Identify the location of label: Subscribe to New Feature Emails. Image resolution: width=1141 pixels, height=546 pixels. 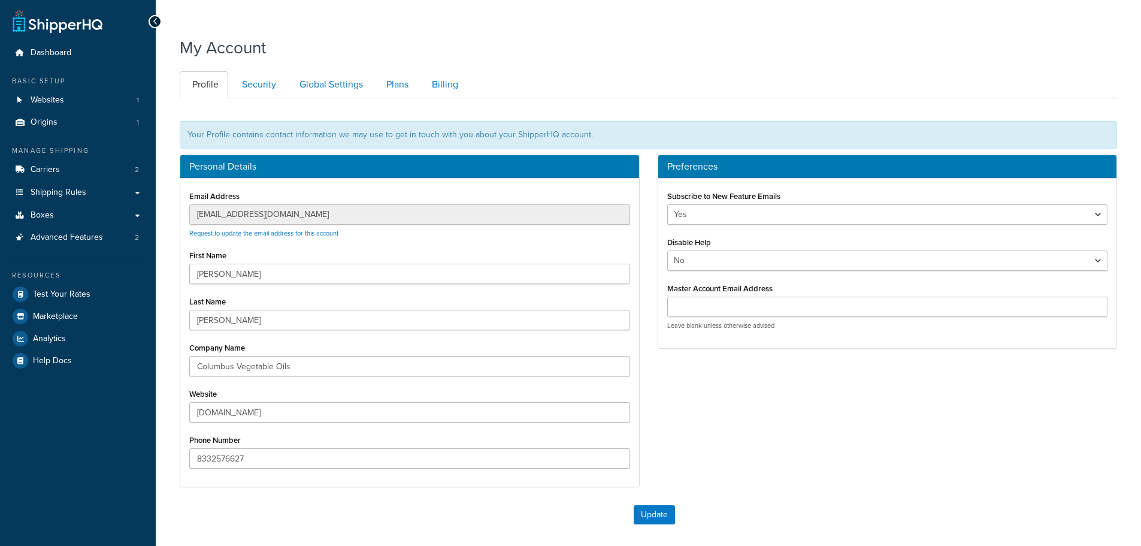
(724, 196).